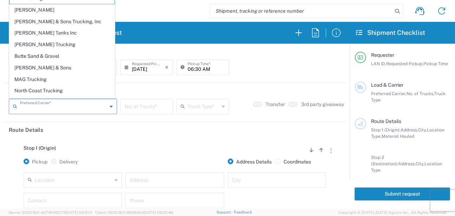 This screenshot has height=216, width=455. Describe the element at coordinates (403, 193) in the screenshot. I see `button: Submit request` at that location.